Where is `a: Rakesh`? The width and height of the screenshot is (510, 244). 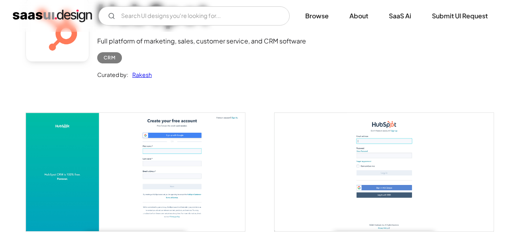 a: Rakesh is located at coordinates (140, 75).